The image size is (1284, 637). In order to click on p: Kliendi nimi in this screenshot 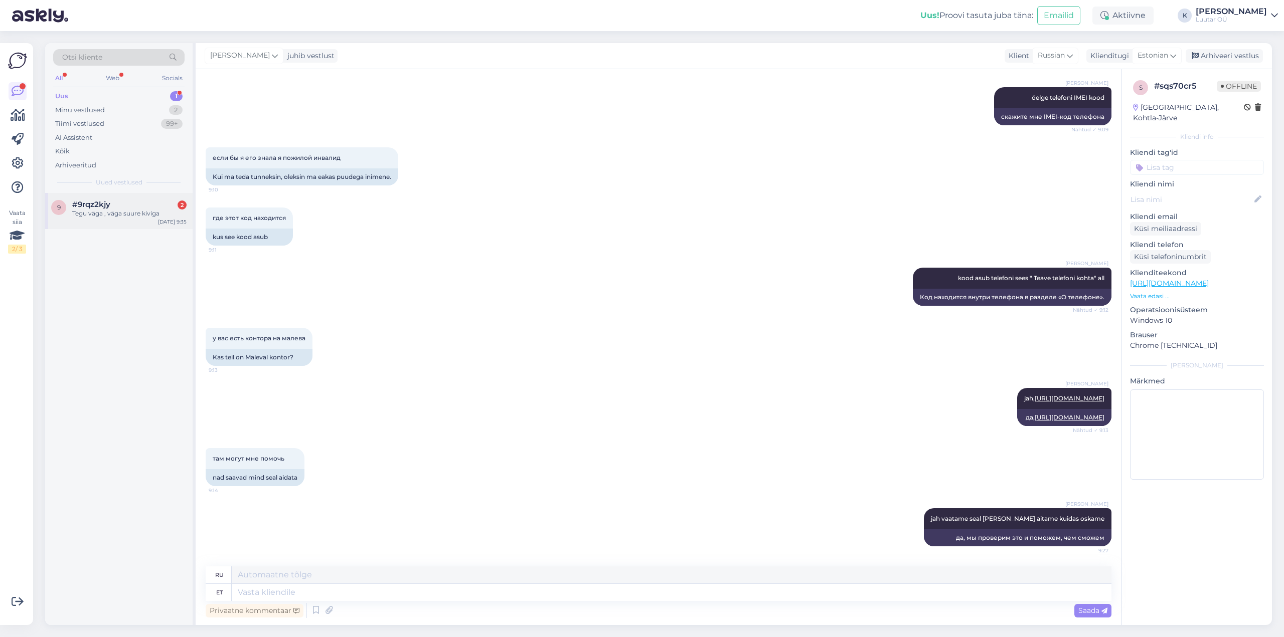, I will do `click(1196, 184)`.